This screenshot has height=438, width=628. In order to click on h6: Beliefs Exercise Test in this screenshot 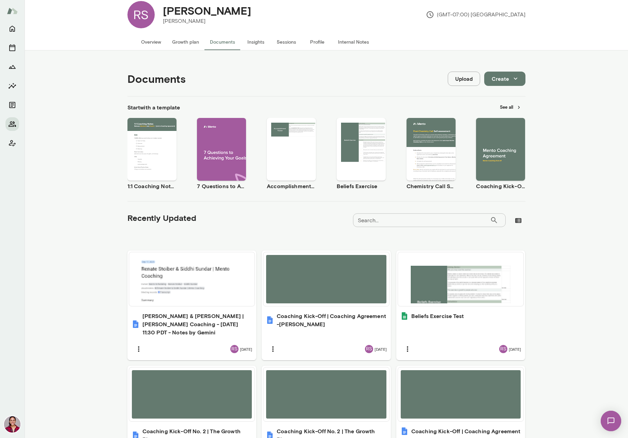, I will do `click(438, 316)`.